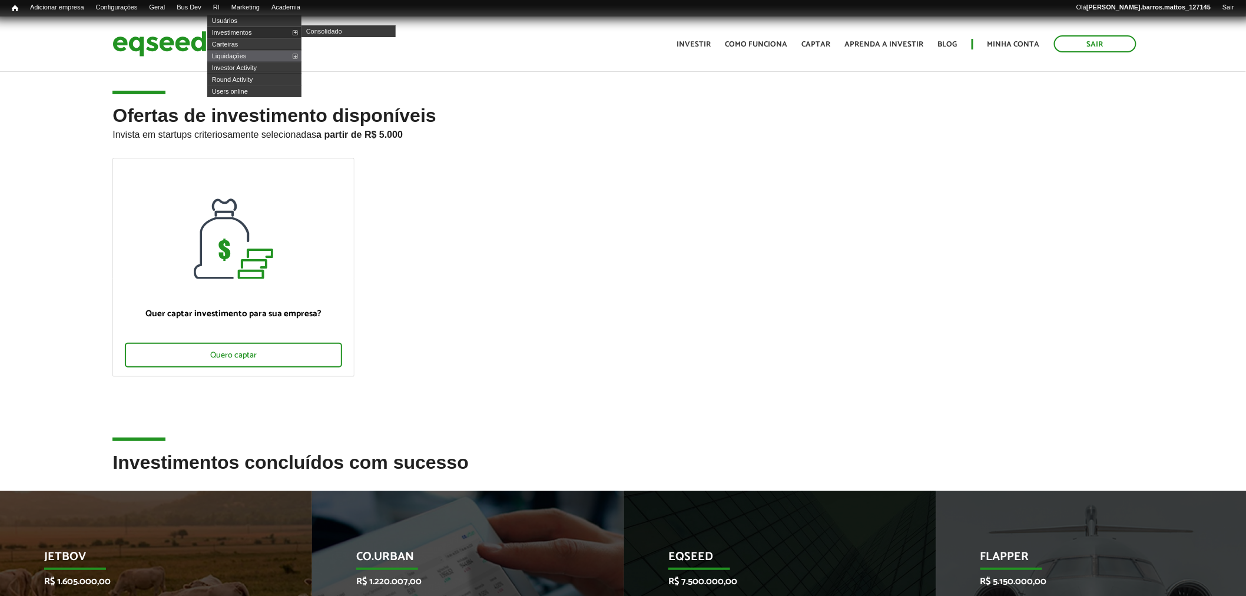 This screenshot has height=596, width=1246. Describe the element at coordinates (1084, 560) in the screenshot. I see `p: Flapper` at that location.